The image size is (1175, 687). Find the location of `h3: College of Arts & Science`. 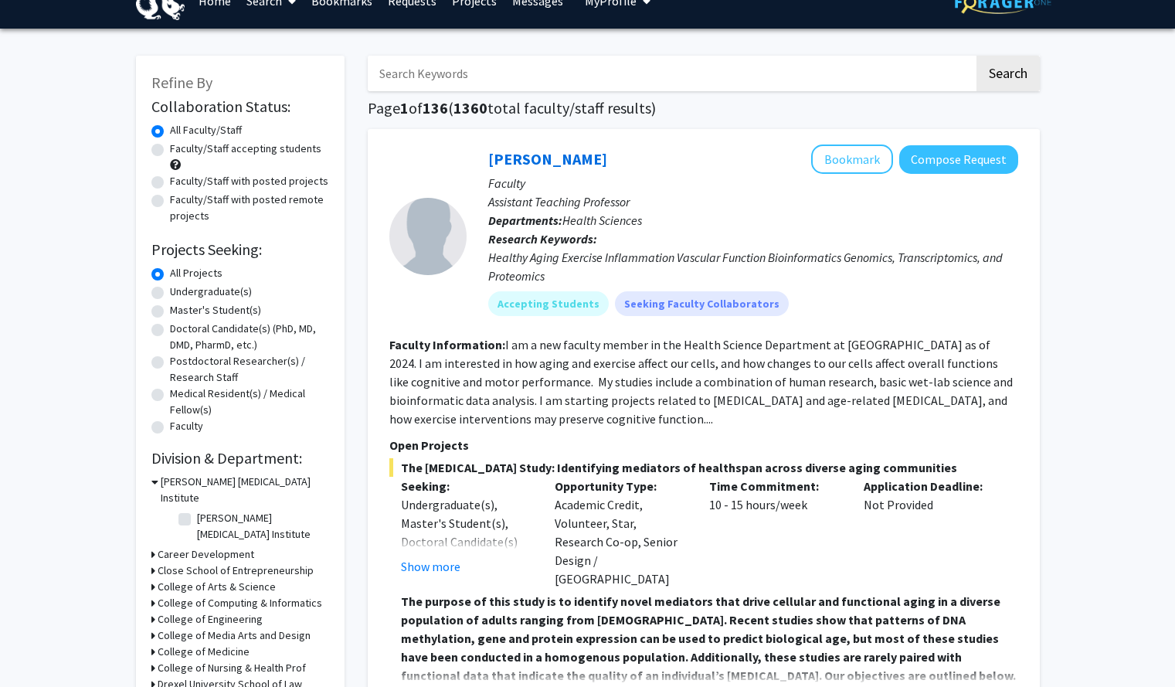

h3: College of Arts & Science is located at coordinates (216, 586).